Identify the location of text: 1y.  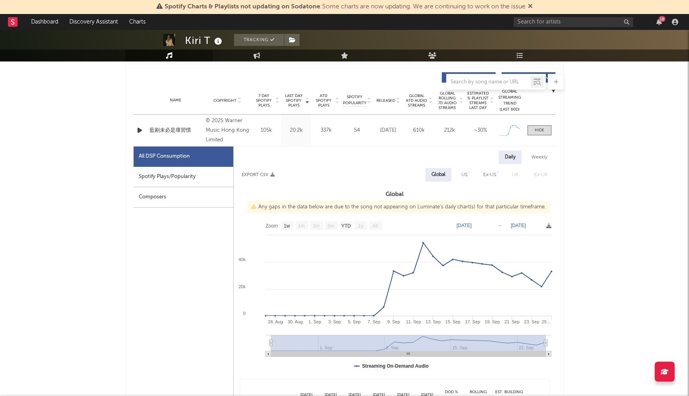
(361, 226).